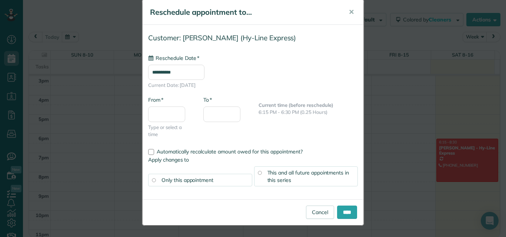 This screenshot has height=237, width=506. Describe the element at coordinates (187, 180) in the screenshot. I see `span: Only this appointment` at that location.